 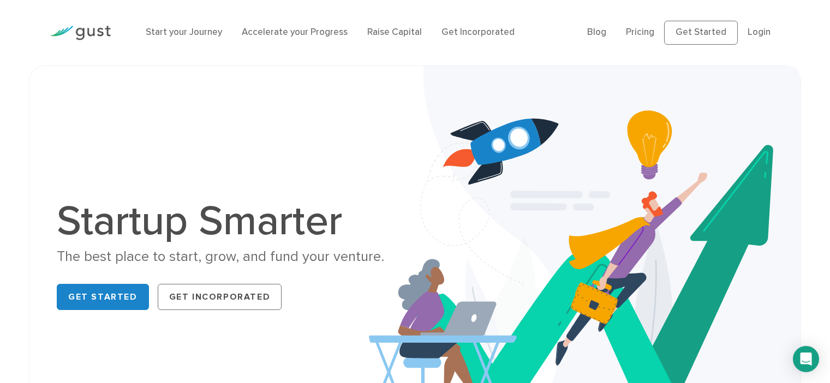 I want to click on a: Raise Capital, so click(x=394, y=32).